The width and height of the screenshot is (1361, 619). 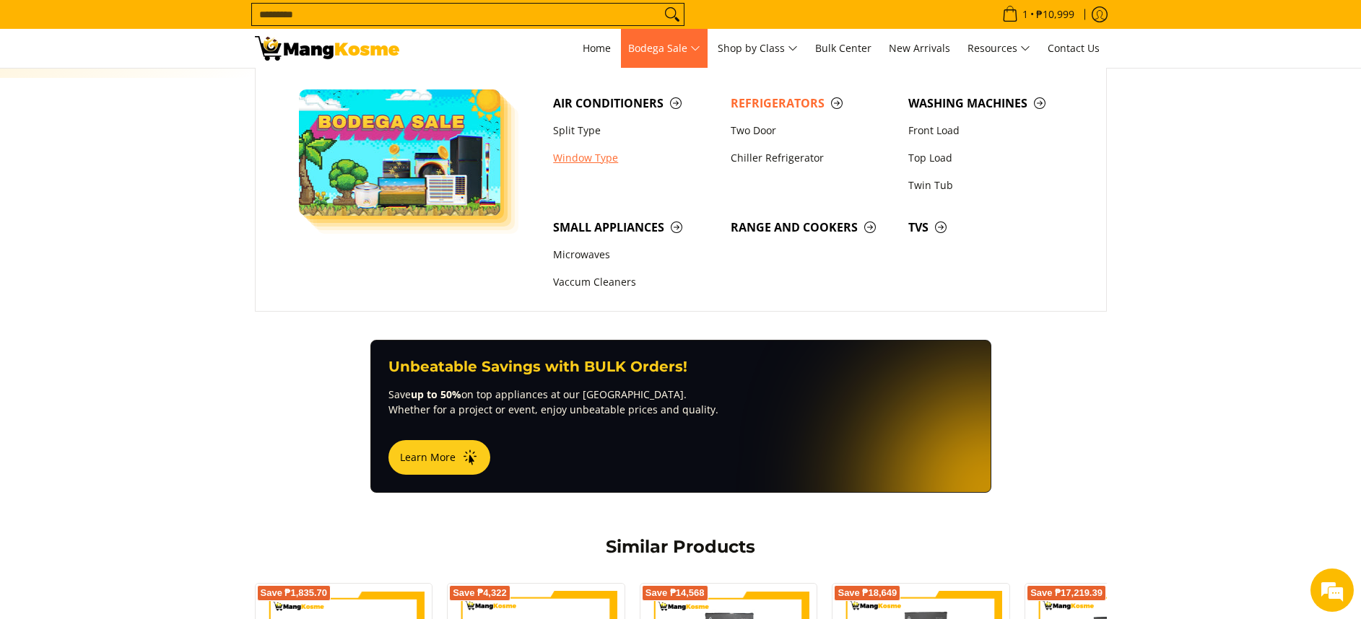 I want to click on a: Shop by Class, so click(x=757, y=48).